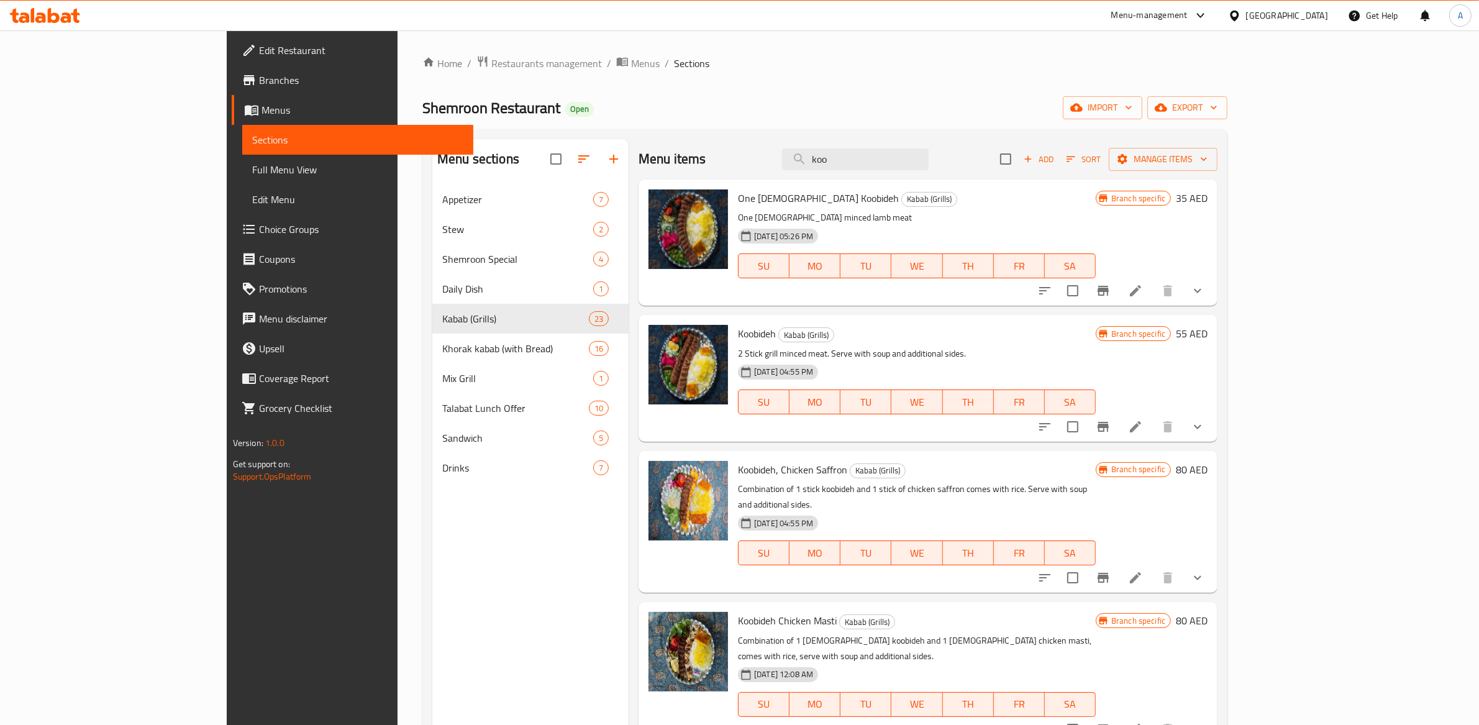 The image size is (1479, 725). Describe the element at coordinates (672, 159) in the screenshot. I see `h2: Menu items` at that location.